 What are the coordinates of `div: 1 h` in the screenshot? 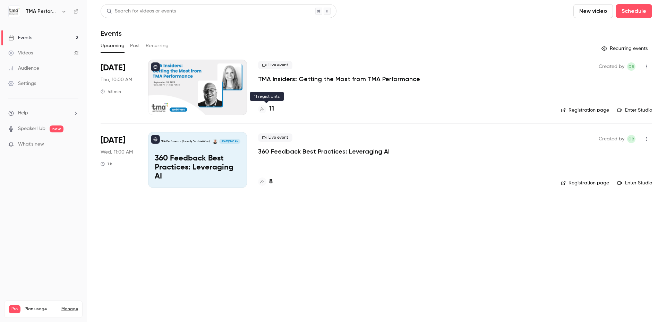 It's located at (107, 164).